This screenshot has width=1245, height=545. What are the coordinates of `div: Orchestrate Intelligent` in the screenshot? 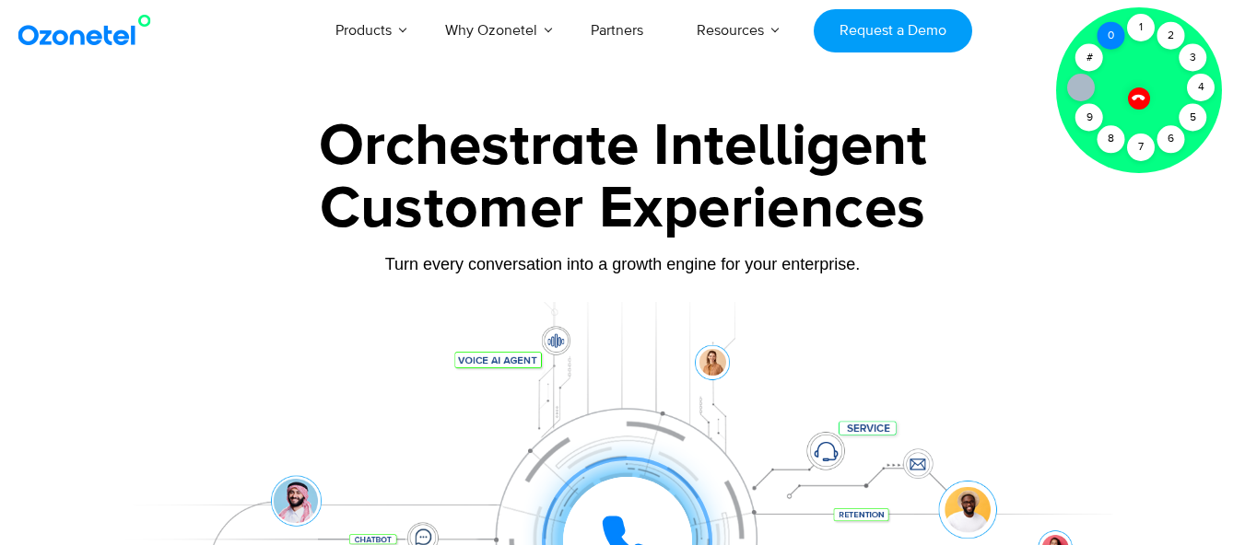 It's located at (623, 146).